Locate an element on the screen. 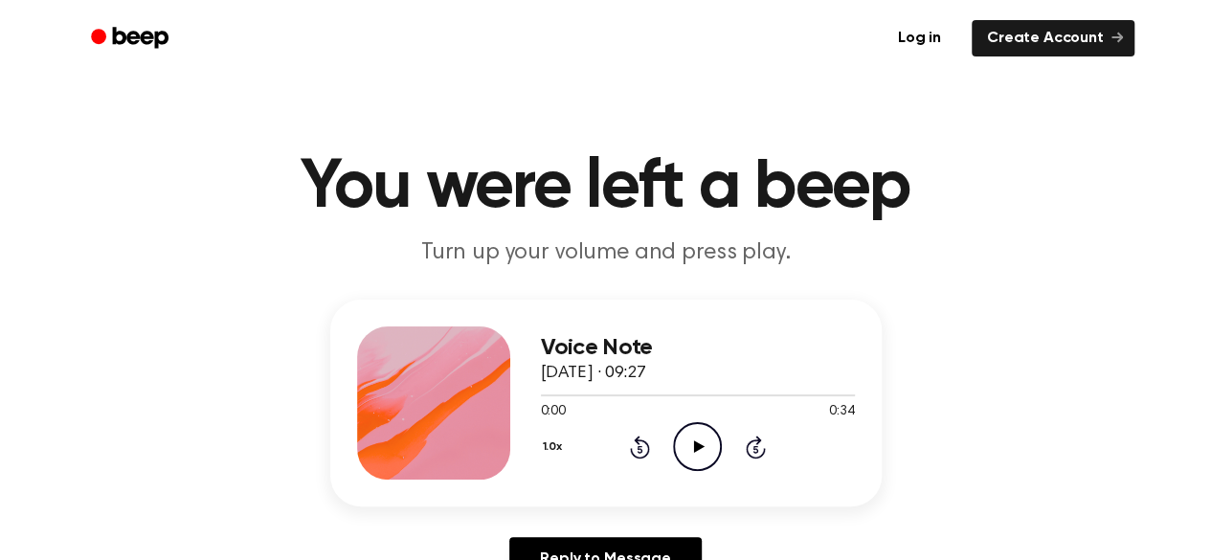 The image size is (1211, 560). h1: You were left a beep is located at coordinates (606, 188).